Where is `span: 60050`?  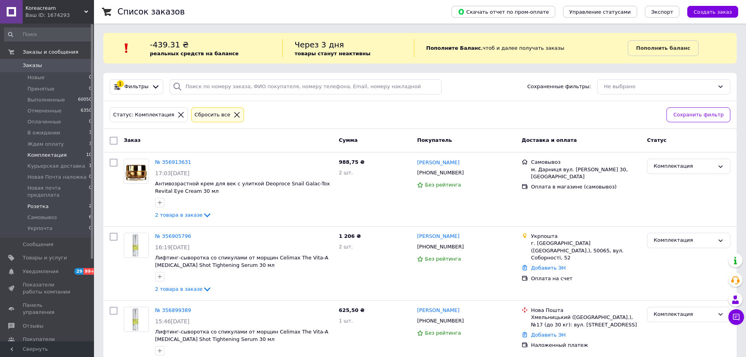 span: 60050 is located at coordinates (85, 100).